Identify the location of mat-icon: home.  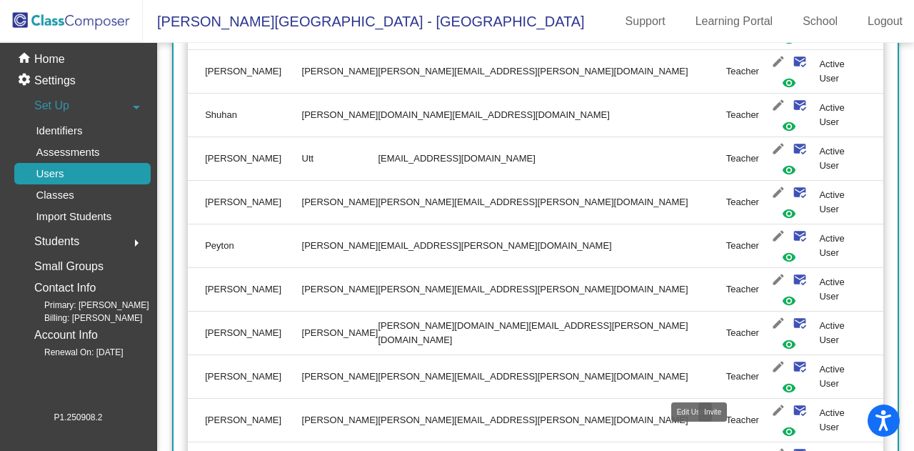
(26, 59).